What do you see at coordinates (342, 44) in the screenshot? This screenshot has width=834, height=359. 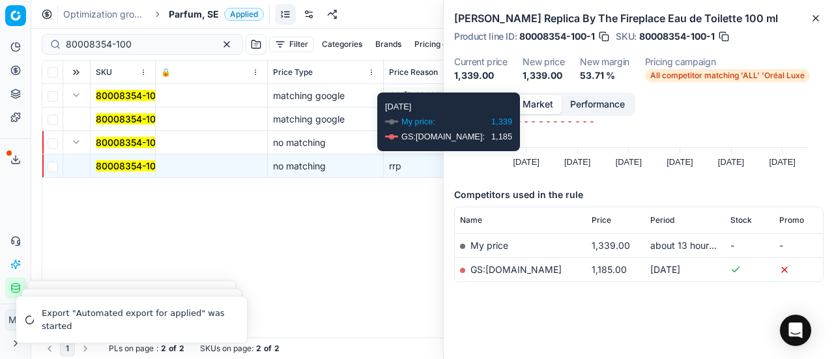 I see `button: Categories` at bounding box center [342, 44].